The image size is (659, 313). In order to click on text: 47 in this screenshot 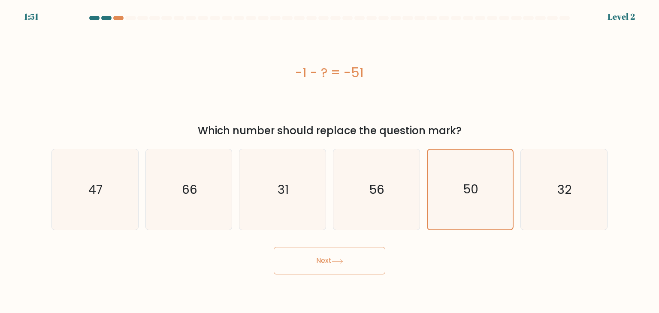, I will do `click(96, 190)`.